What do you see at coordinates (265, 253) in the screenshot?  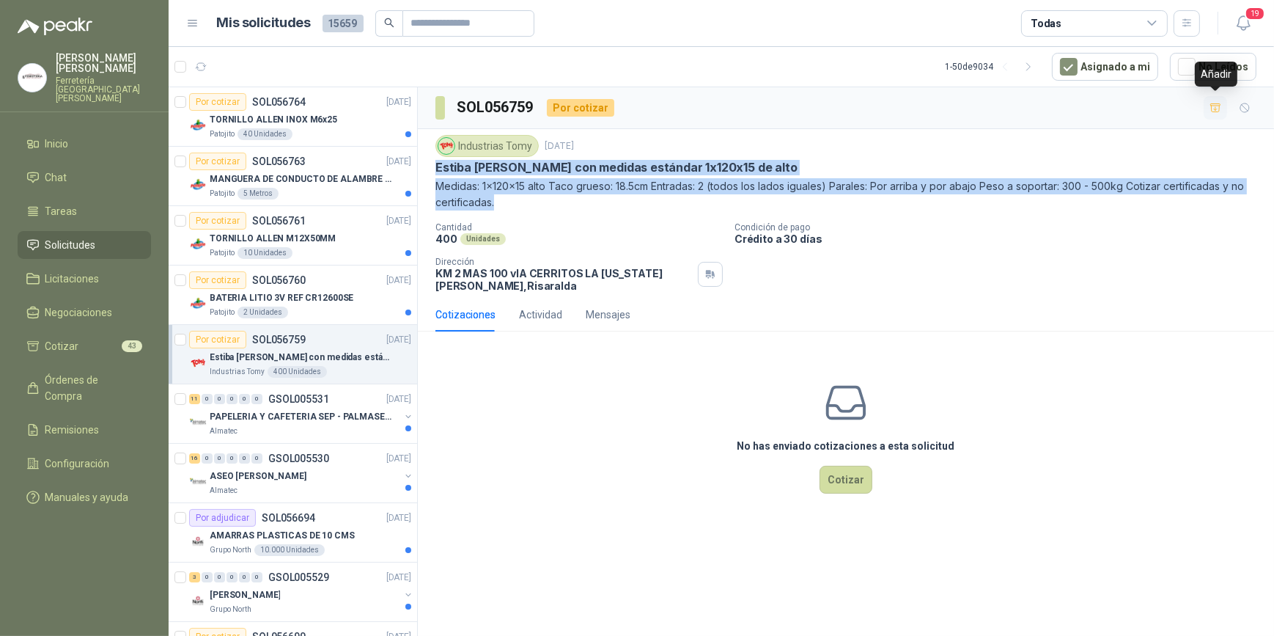 I see `div: 10 Unidades` at bounding box center [265, 253].